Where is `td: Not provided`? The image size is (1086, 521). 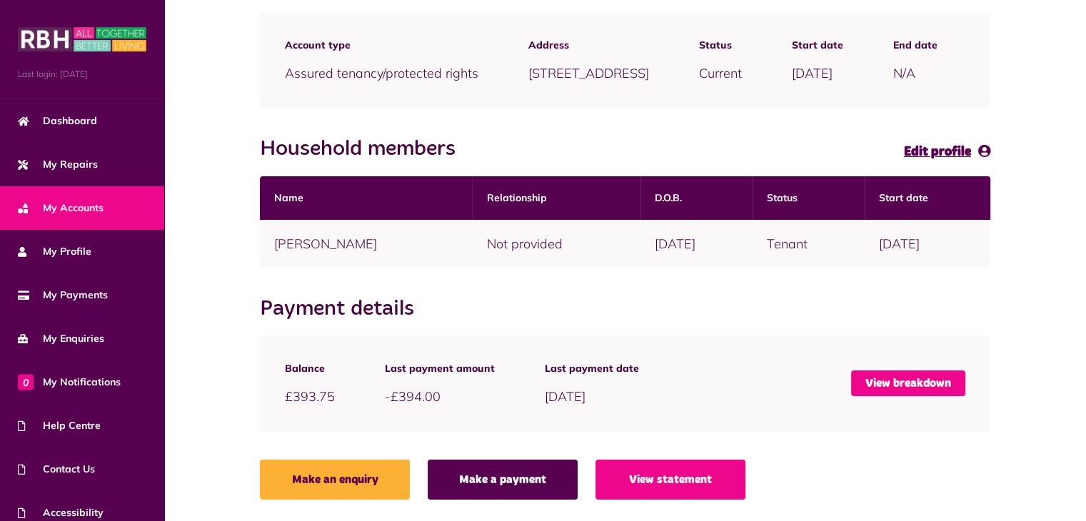 td: Not provided is located at coordinates (556, 244).